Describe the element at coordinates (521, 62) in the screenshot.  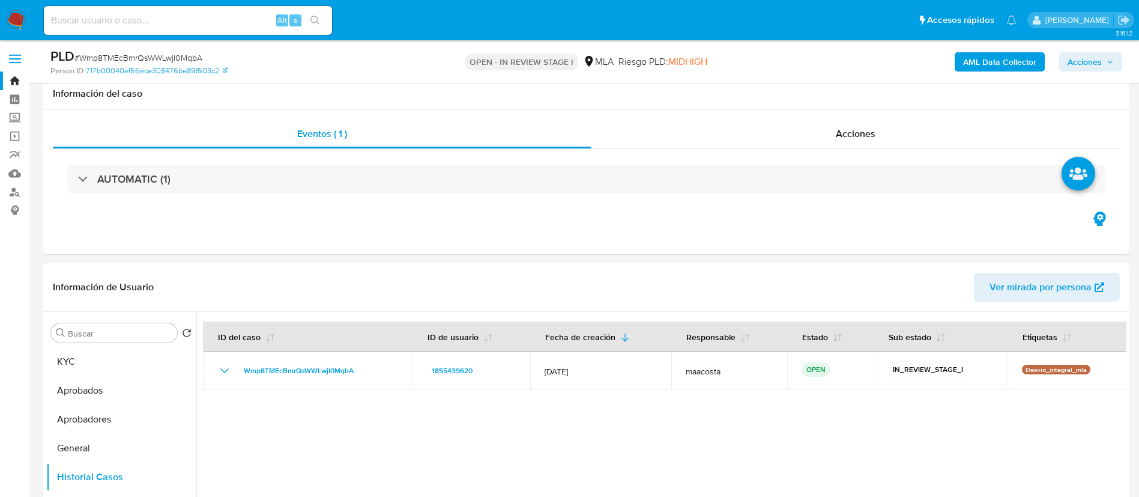
I see `p: OPEN - IN REVIEW STAGE I` at that location.